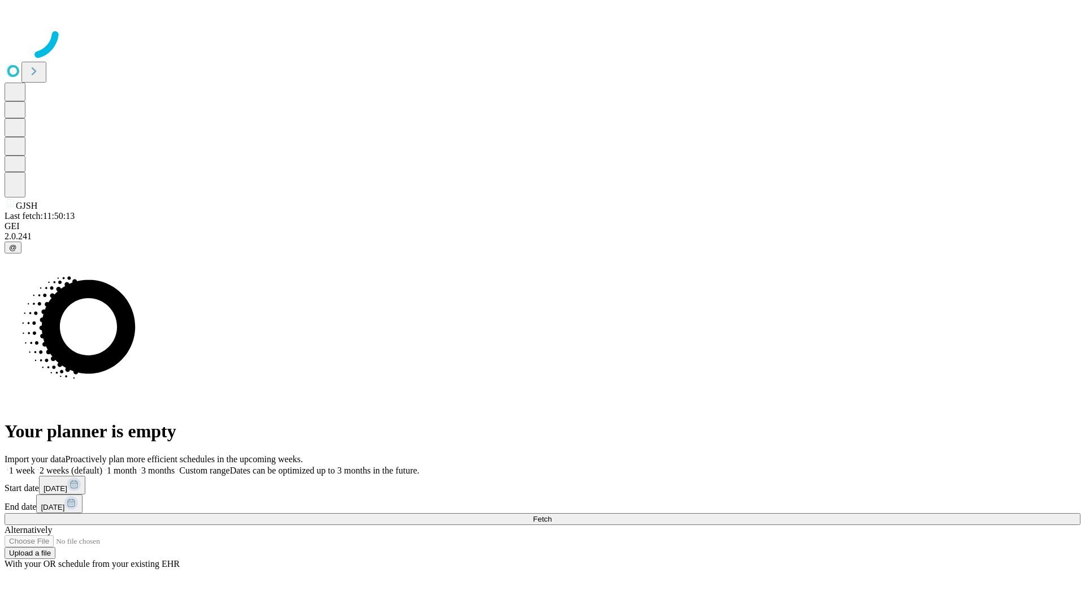  Describe the element at coordinates (543, 484) in the screenshot. I see `div: Start date` at that location.